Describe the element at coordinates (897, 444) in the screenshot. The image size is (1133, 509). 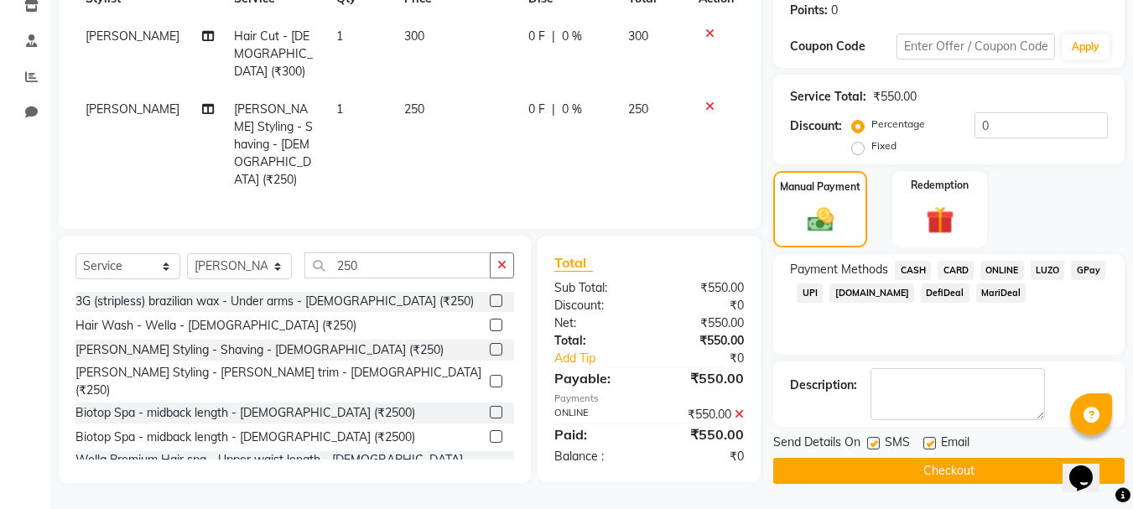
I see `span: SMS` at that location.